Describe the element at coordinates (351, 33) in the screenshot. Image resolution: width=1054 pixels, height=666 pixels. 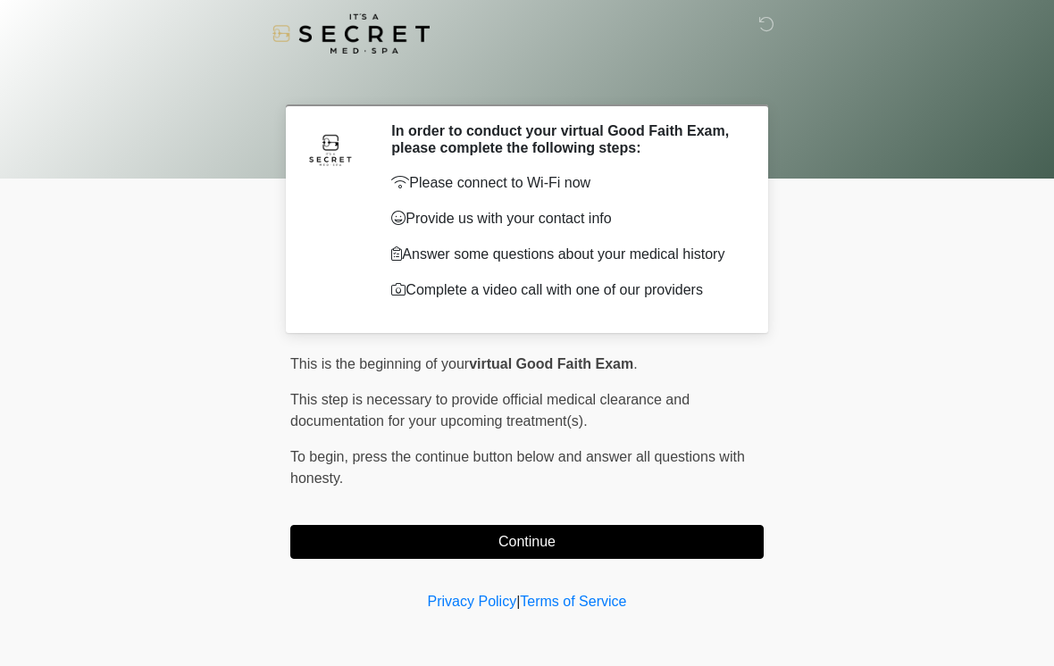
I see `img: It's A Secret Med Spa Logo` at that location.